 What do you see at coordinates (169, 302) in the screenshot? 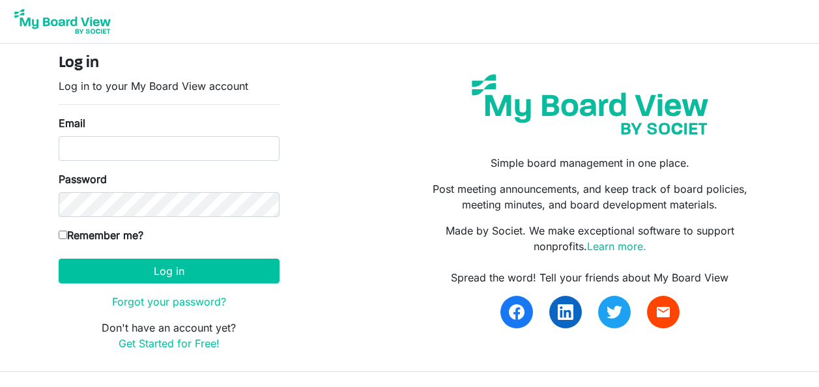
I see `a: Forgot your password?` at bounding box center [169, 302].